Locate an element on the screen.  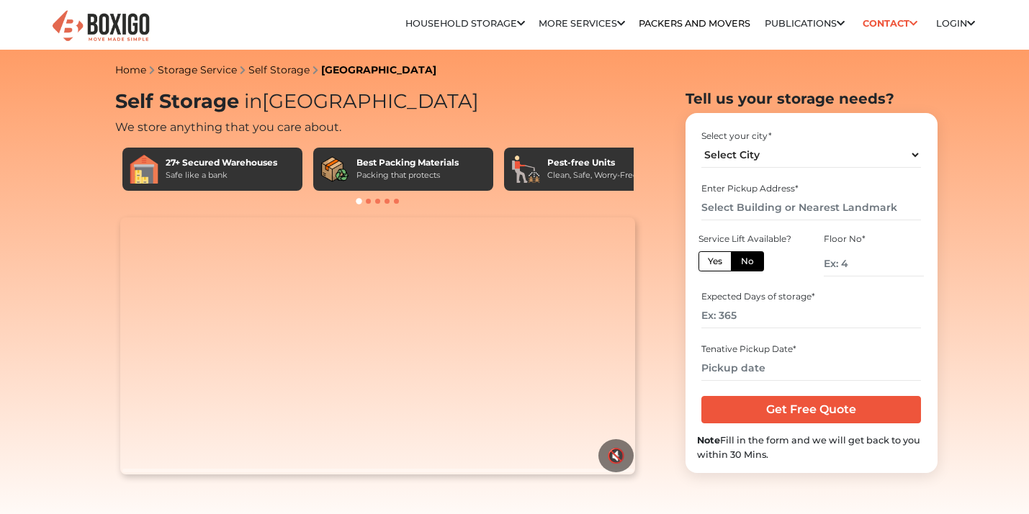
a: Login is located at coordinates (955, 23).